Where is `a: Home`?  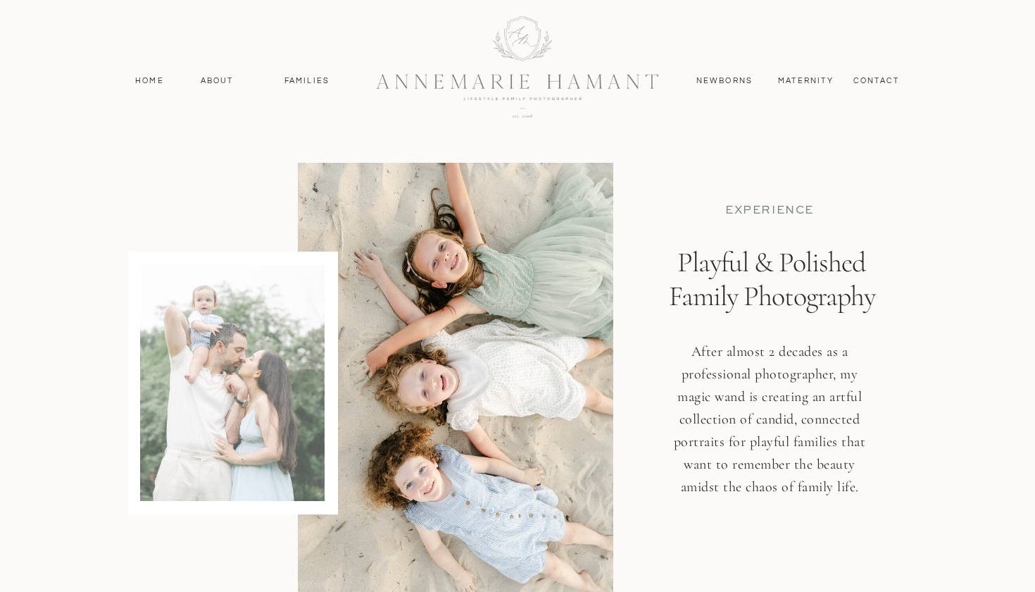
a: Home is located at coordinates (149, 81).